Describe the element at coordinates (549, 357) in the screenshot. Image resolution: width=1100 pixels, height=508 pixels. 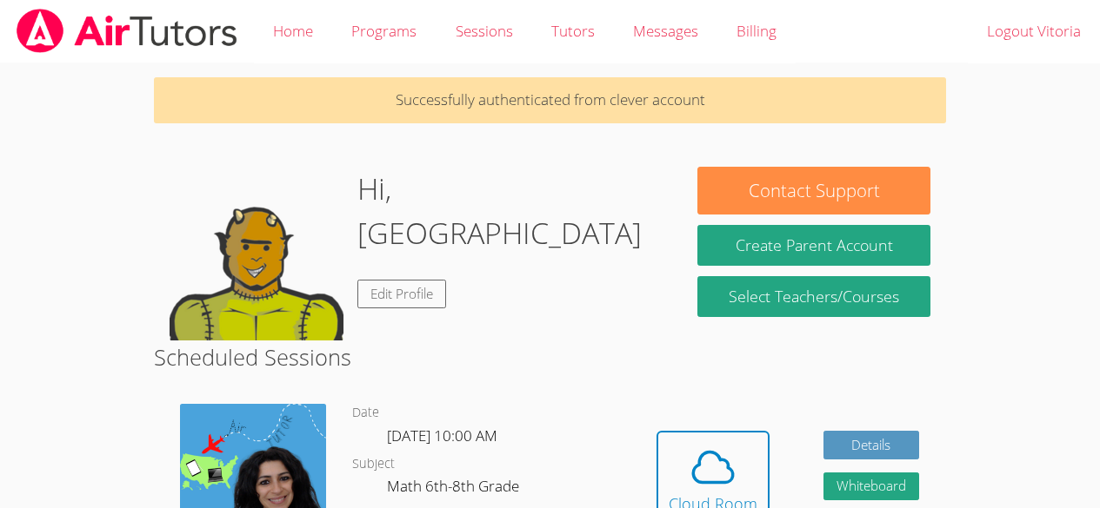
I see `h2: Scheduled Sessions` at that location.